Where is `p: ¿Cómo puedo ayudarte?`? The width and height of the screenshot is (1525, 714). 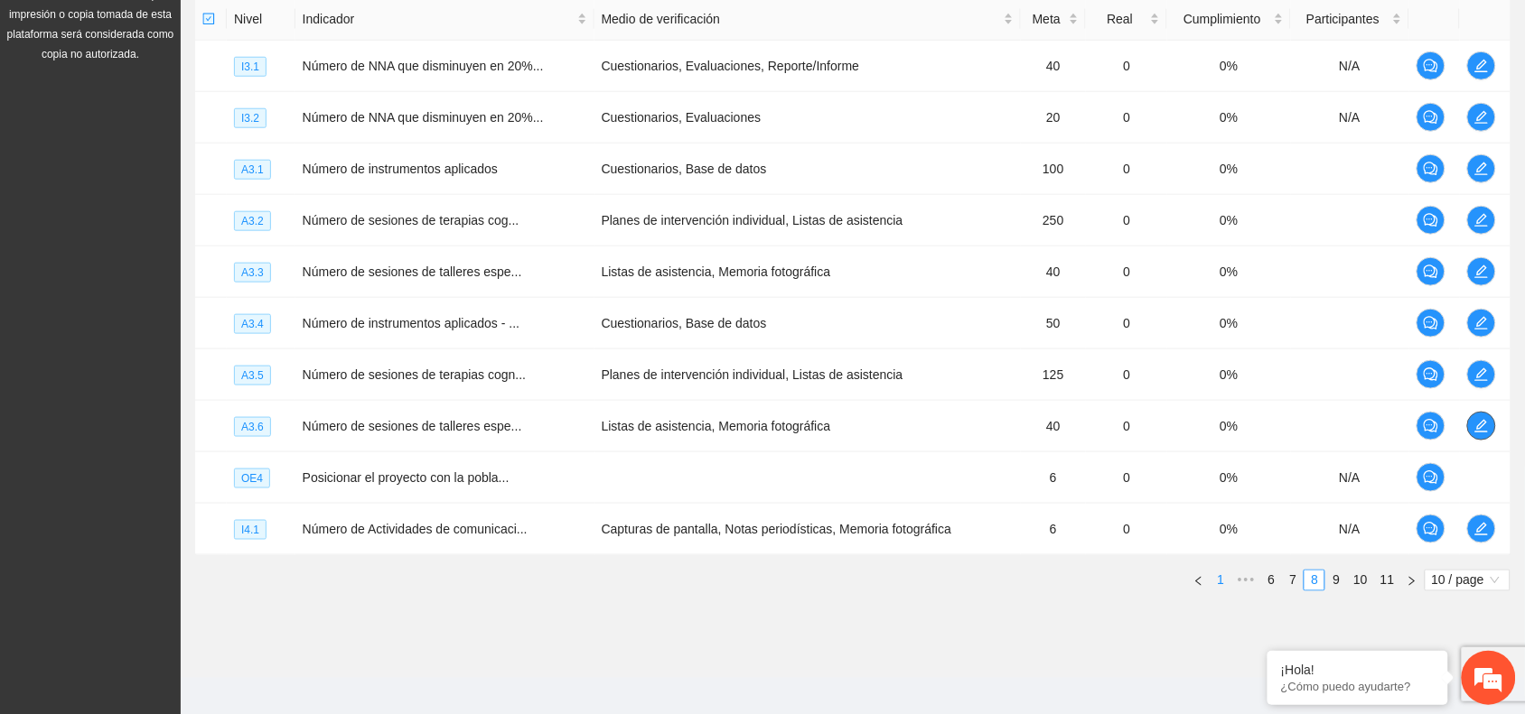 p: ¿Cómo puedo ayudarte? is located at coordinates (1358, 686).